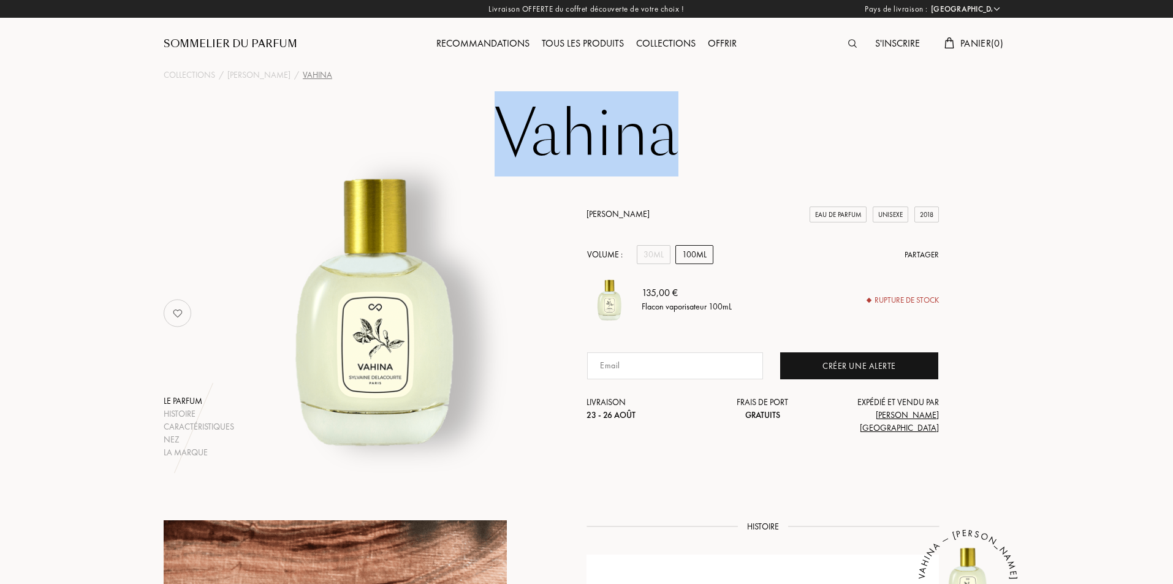  I want to click on div: Offrir, so click(722, 44).